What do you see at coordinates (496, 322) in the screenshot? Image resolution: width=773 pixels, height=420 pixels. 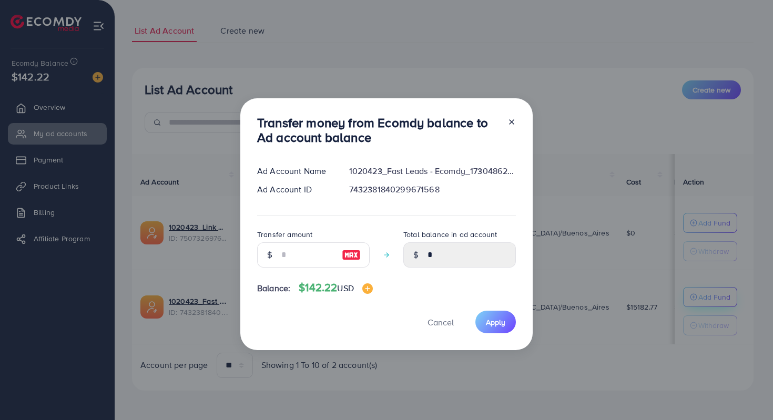 I see `span: Apply` at bounding box center [496, 322].